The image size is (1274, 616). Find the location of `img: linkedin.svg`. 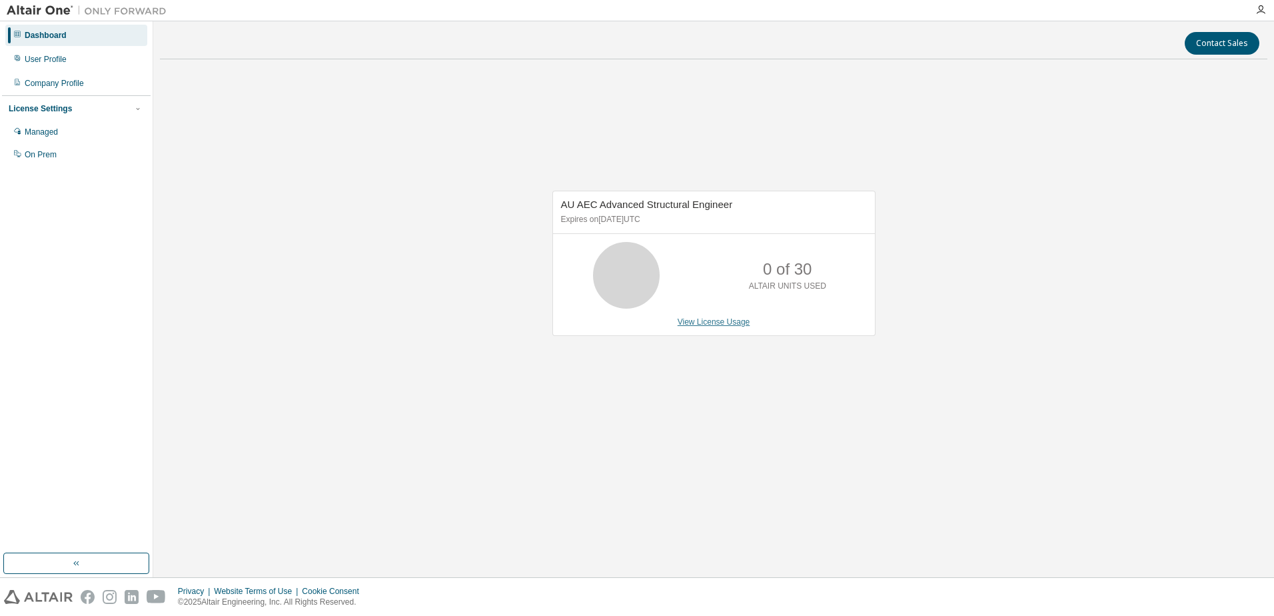

img: linkedin.svg is located at coordinates (131, 596).